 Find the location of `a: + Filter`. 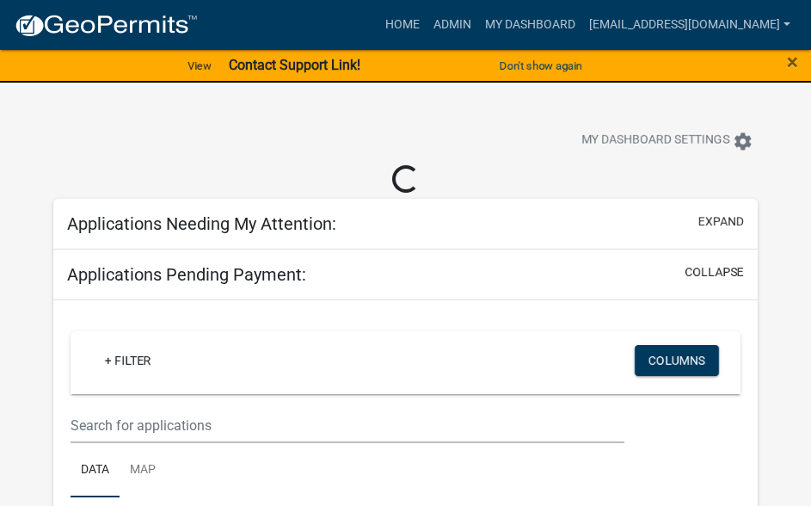

a: + Filter is located at coordinates (128, 360).